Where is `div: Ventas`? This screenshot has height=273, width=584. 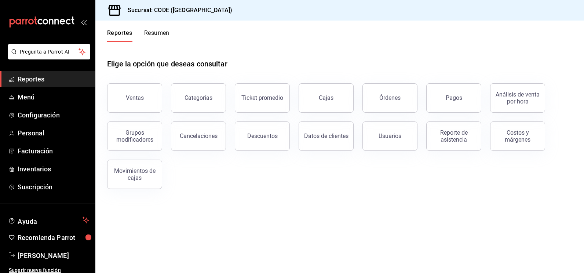 div: Ventas is located at coordinates (135, 97).